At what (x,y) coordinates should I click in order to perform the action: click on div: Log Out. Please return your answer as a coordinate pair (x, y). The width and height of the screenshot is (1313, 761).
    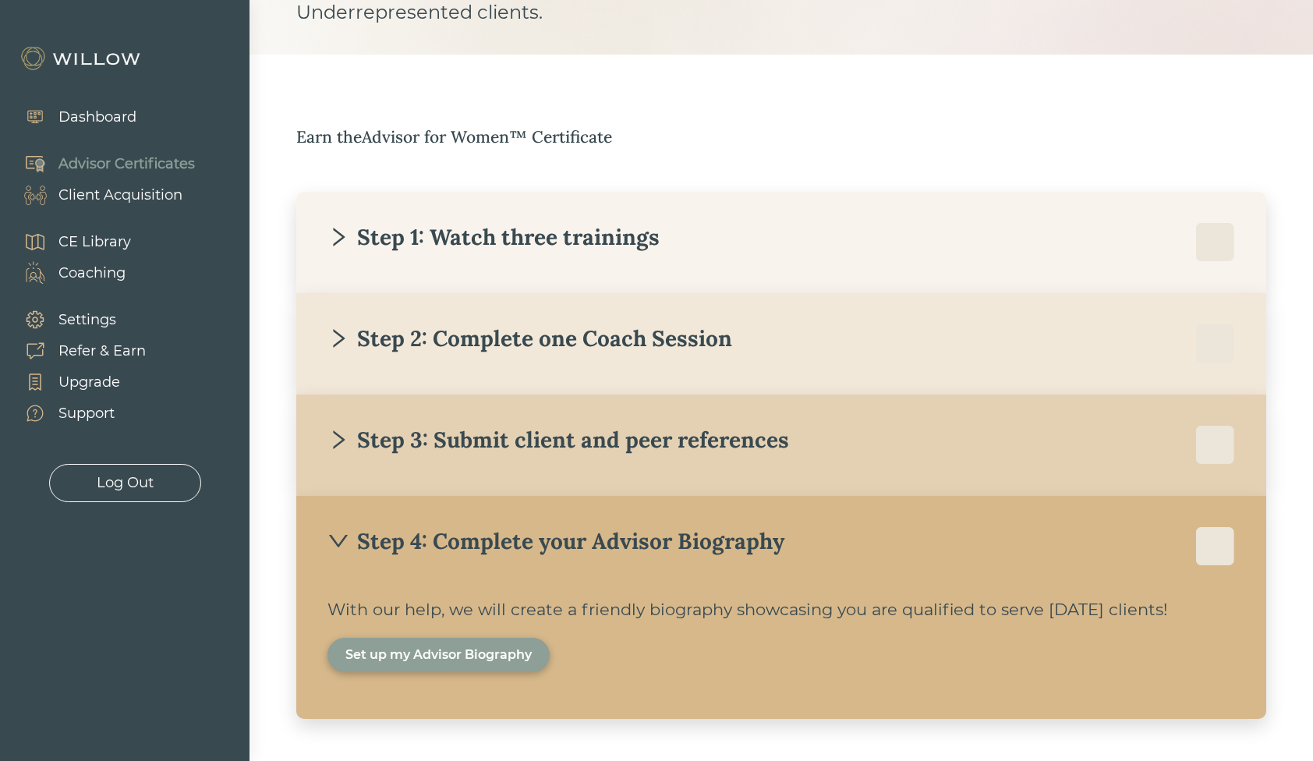
    Looking at the image, I should click on (125, 483).